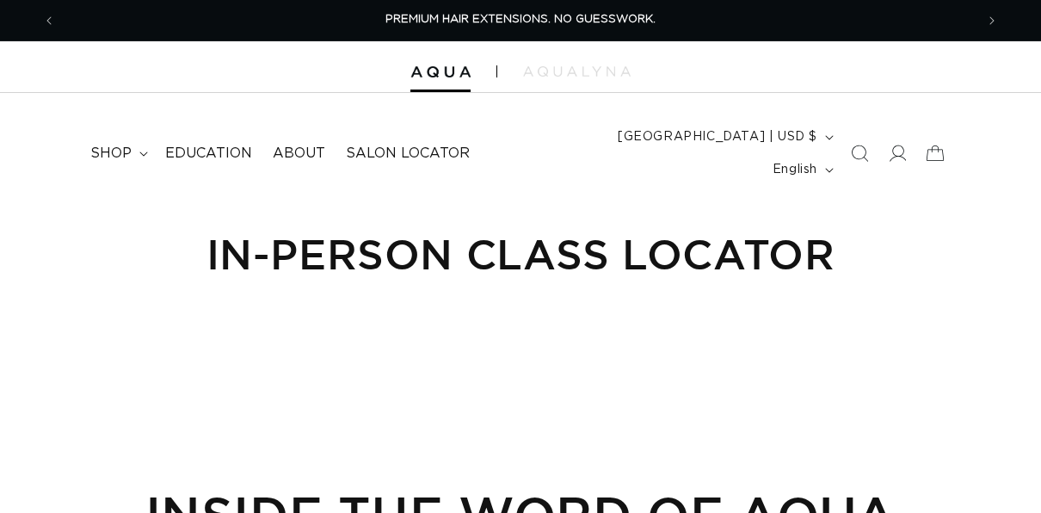 This screenshot has width=1041, height=513. Describe the element at coordinates (208, 153) in the screenshot. I see `a: Education` at that location.